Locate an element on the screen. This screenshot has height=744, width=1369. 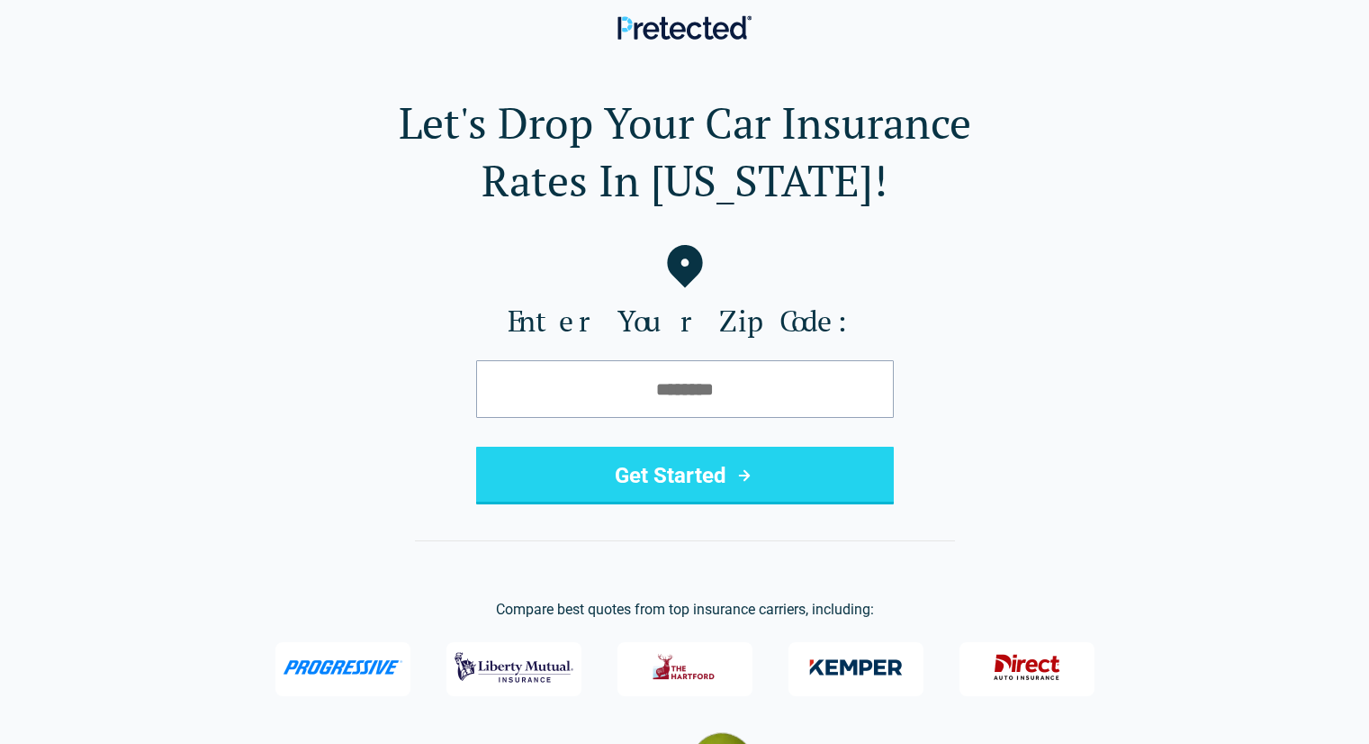
img: Progressive is located at coordinates (343, 667).